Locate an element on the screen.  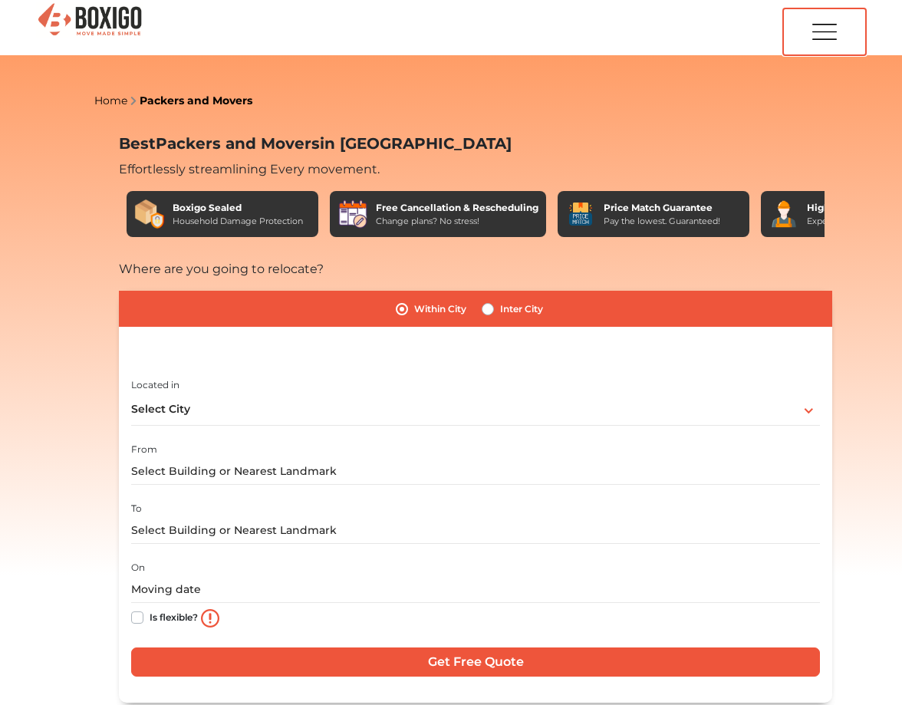
label: On is located at coordinates (138, 567).